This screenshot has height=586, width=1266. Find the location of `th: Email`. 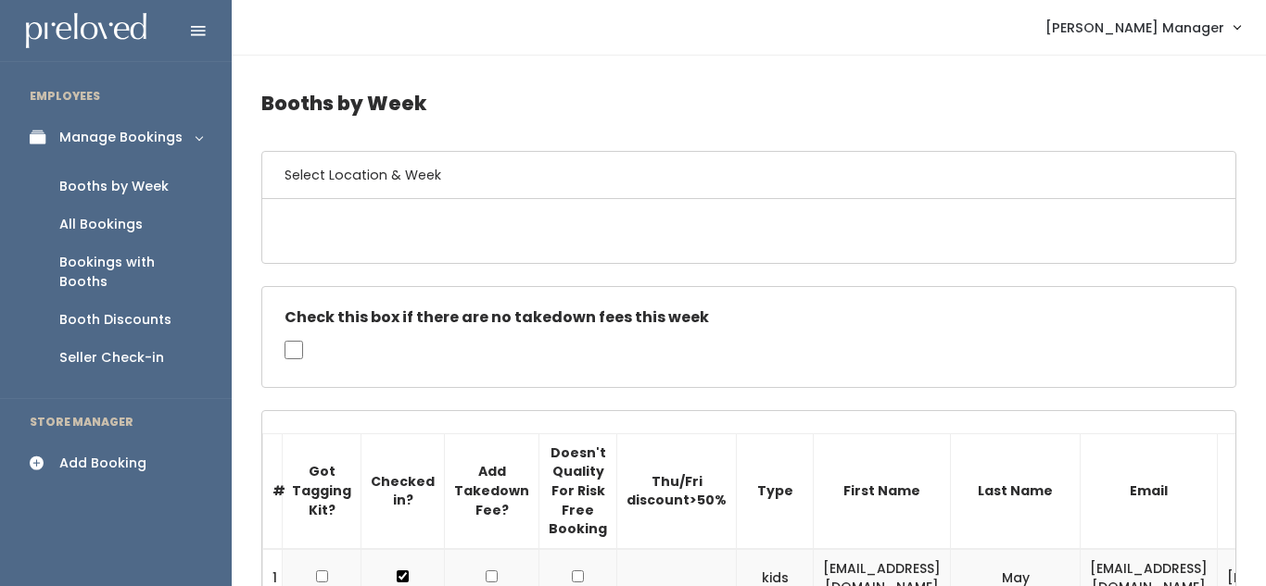

th: Email is located at coordinates (1149, 491).